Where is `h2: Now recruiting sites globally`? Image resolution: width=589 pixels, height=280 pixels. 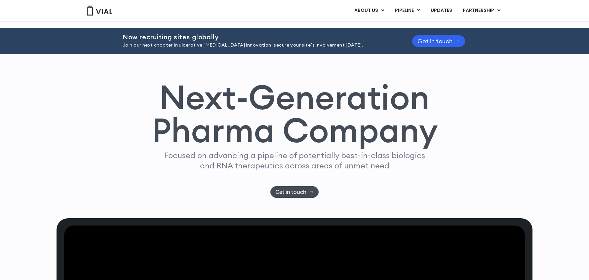
h2: Now recruiting sites globally is located at coordinates (259, 37).